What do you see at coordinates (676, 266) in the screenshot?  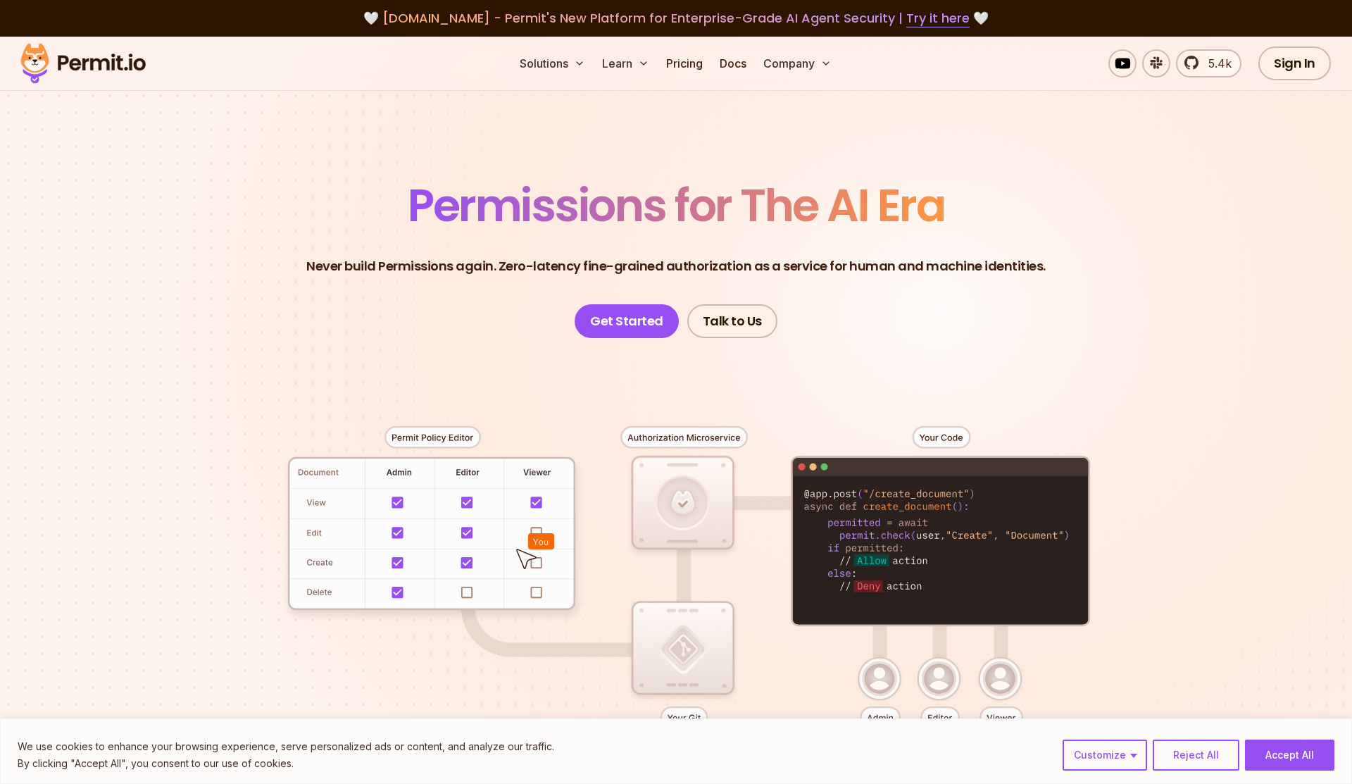 I see `p: Never build Permissions again. Zero-latency fine-grained authorization as a service for human and...` at bounding box center [676, 266].